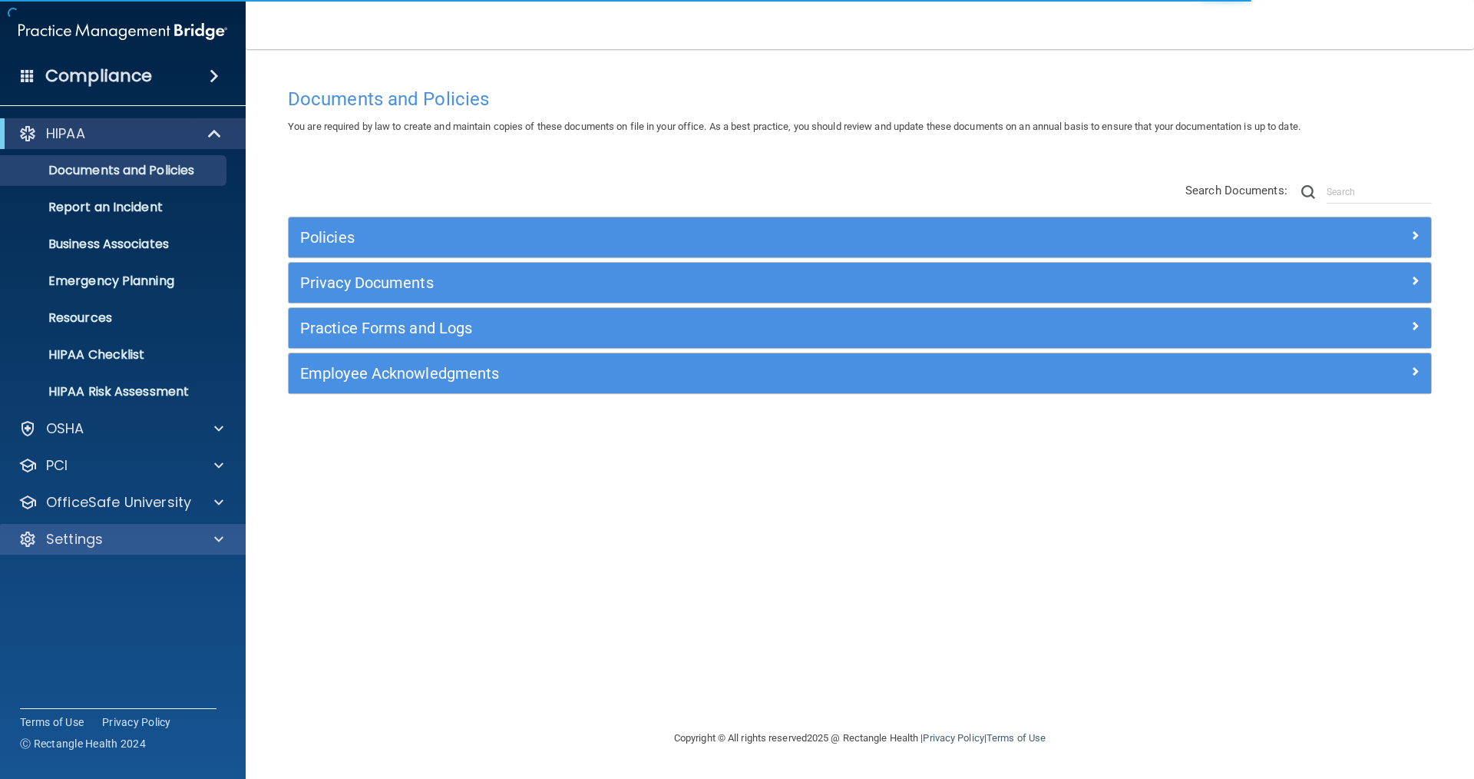 This screenshot has width=1474, height=779. I want to click on p: HIPAA, so click(65, 134).